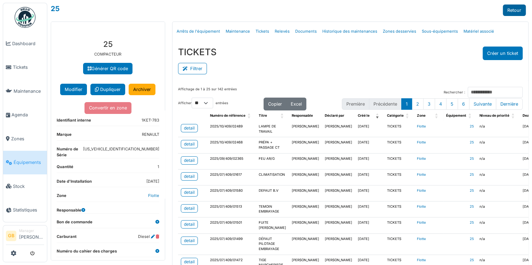  Describe the element at coordinates (32, 231) in the screenshot. I see `div: Manager` at that location.